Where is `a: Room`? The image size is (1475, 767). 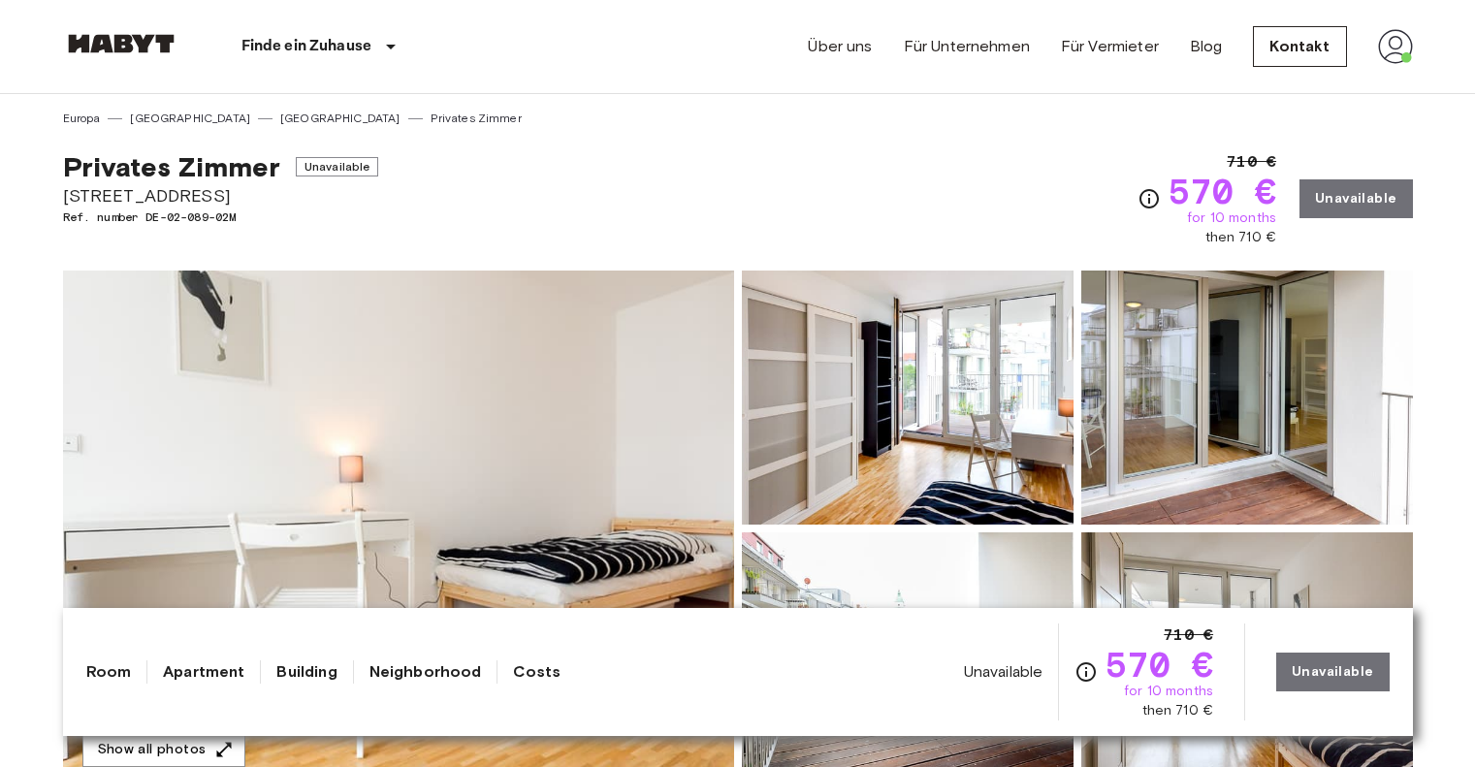 a: Room is located at coordinates (109, 672).